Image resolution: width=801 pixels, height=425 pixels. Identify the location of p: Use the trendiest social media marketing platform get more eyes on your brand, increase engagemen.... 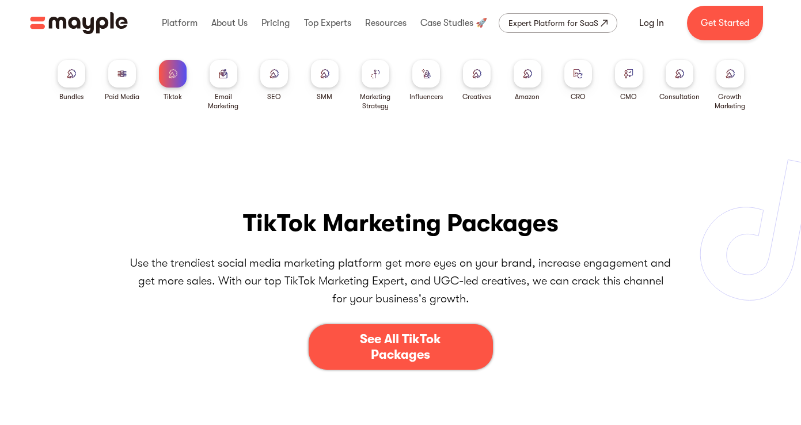
(401, 281).